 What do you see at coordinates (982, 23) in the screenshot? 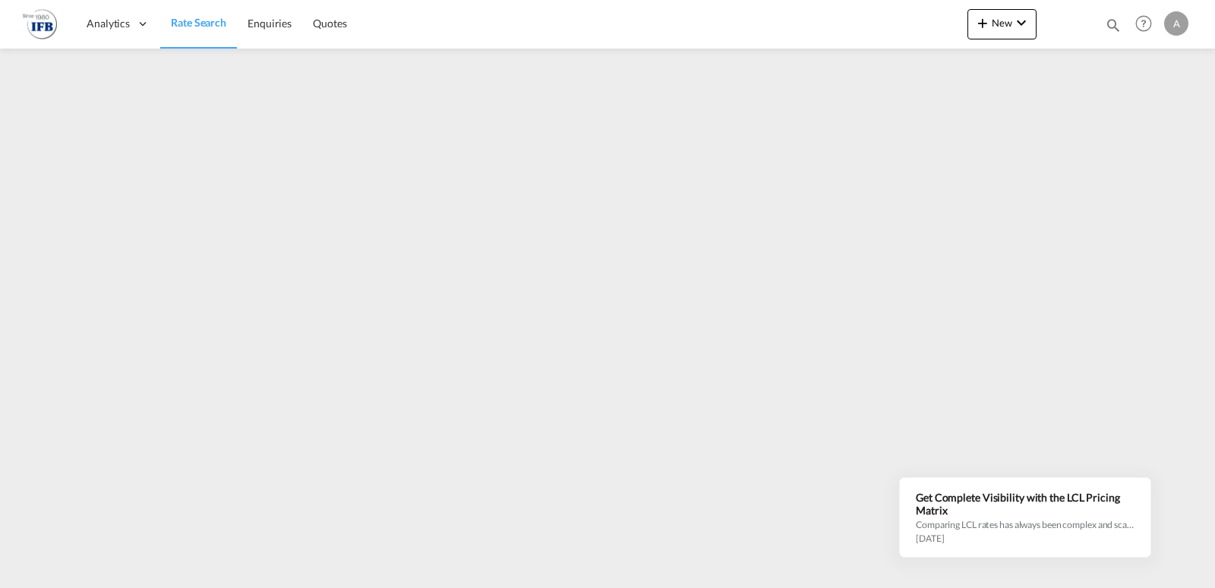
I see `md-icon: icon-plus 400-fg` at bounding box center [982, 23].